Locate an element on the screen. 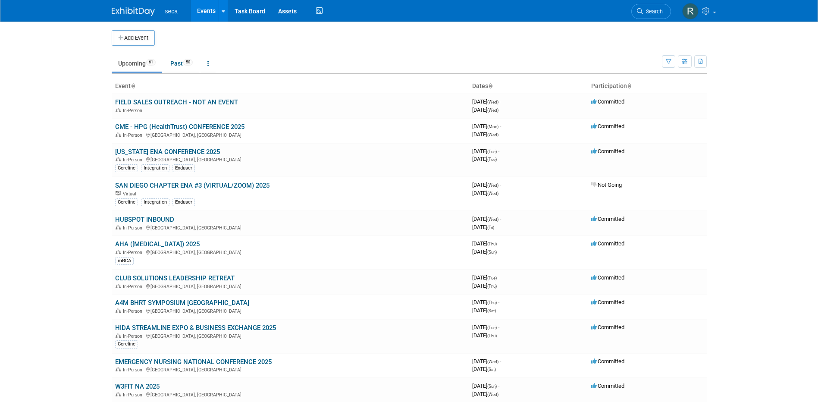  img: ExhibitDay is located at coordinates (133, 12).